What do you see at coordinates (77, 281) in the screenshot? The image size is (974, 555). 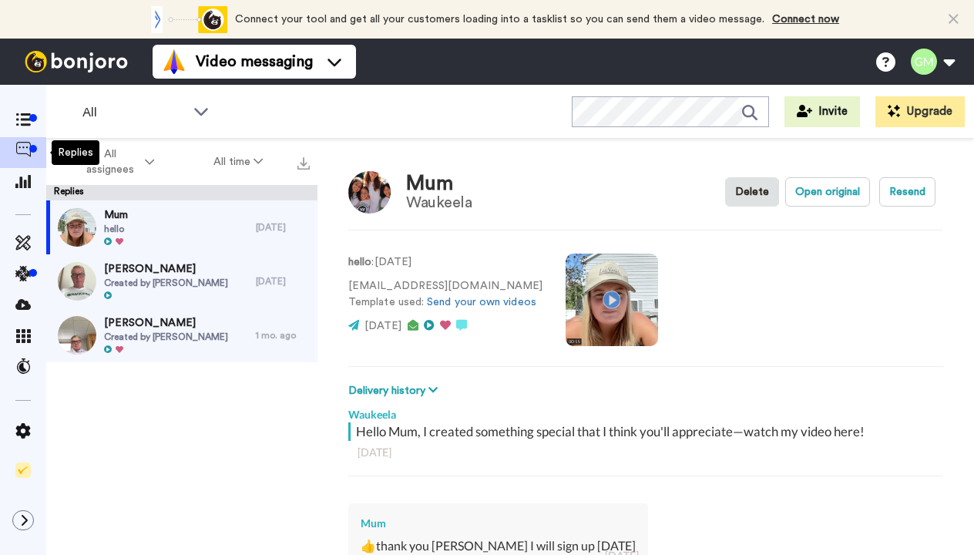 I see `img: 2f626999-e1a4-4f1b-9c15-e792f9c3fcf8-thumb.jpg` at bounding box center [77, 281].